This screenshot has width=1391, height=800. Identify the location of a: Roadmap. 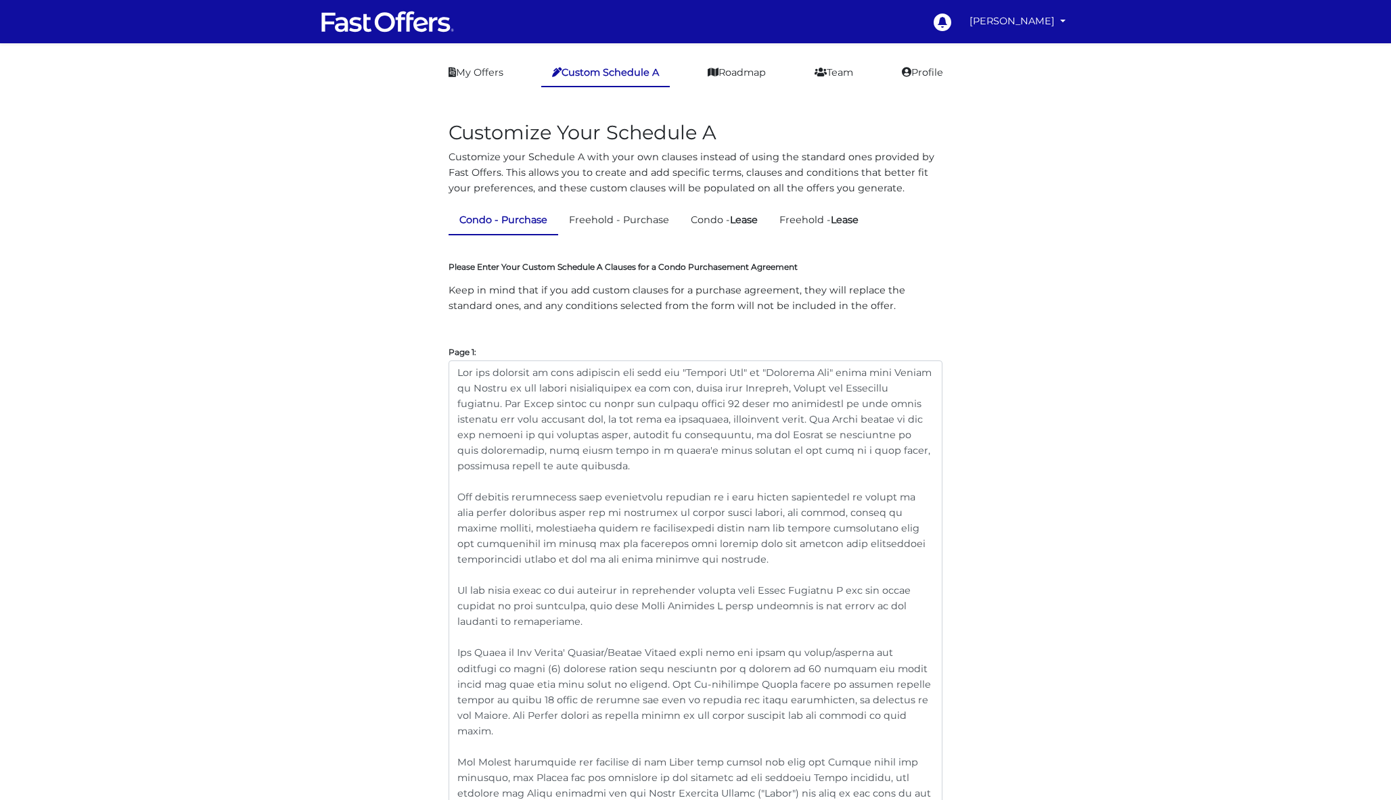
(737, 72).